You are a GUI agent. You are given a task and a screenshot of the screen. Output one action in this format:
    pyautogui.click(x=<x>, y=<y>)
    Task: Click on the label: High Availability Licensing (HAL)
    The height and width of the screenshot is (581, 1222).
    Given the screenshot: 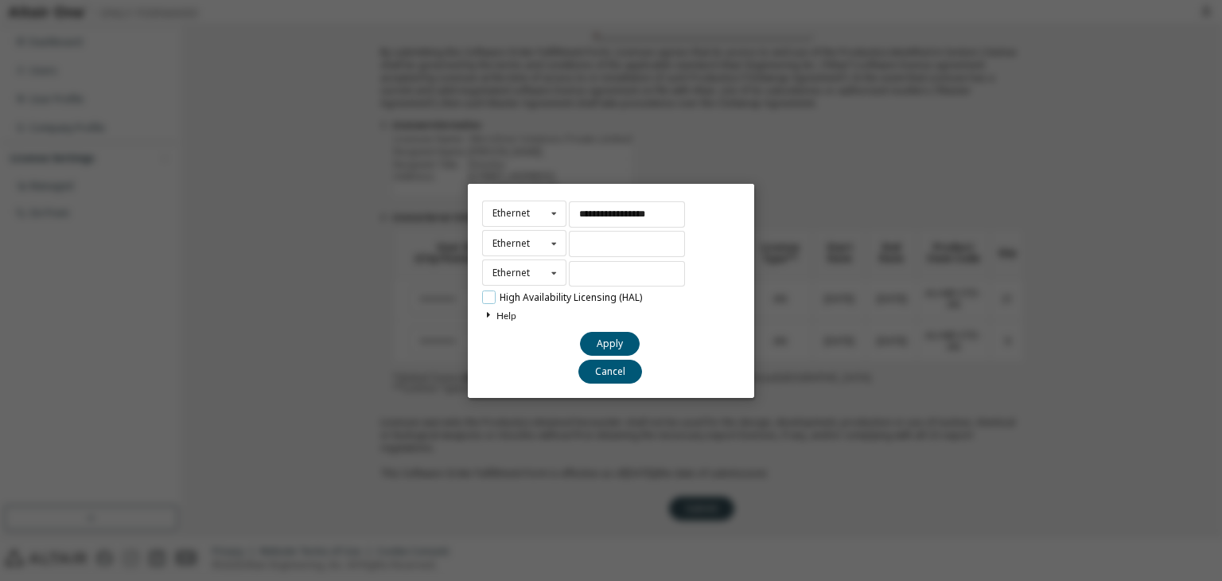 What is the action you would take?
    pyautogui.click(x=562, y=297)
    